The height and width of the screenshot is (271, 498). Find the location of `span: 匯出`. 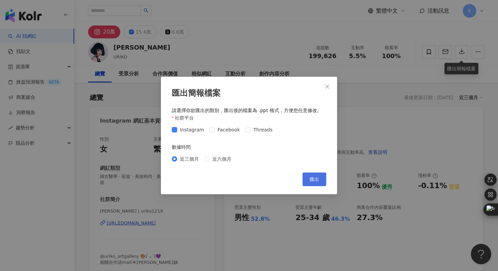

span: 匯出 is located at coordinates (315, 179).